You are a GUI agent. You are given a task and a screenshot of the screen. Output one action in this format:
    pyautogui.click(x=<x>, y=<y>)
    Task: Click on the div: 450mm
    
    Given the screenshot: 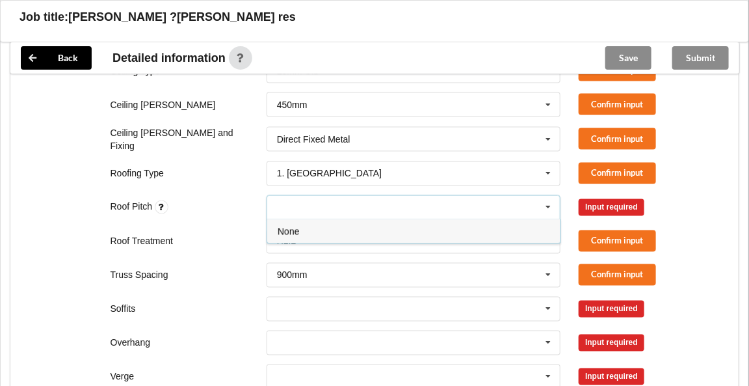 What is the action you would take?
    pyautogui.click(x=292, y=105)
    